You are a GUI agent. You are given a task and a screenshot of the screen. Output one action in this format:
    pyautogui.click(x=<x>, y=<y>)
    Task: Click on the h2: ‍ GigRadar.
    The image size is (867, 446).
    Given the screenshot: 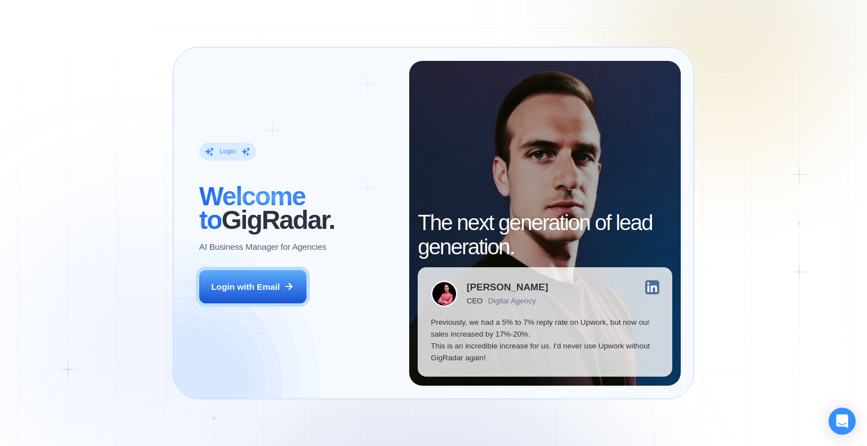 What is the action you would take?
    pyautogui.click(x=297, y=208)
    